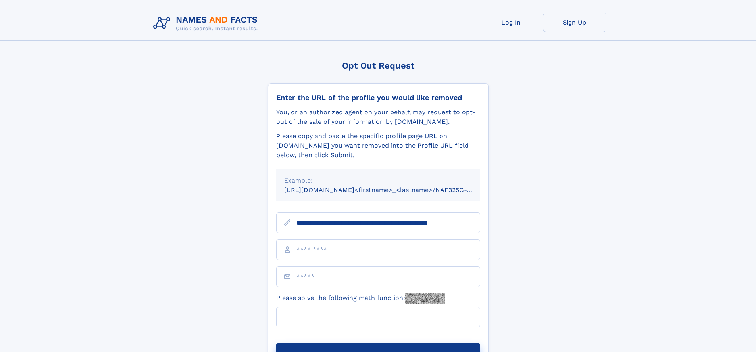 This screenshot has height=352, width=756. Describe the element at coordinates (378, 181) in the screenshot. I see `div: Example:` at that location.